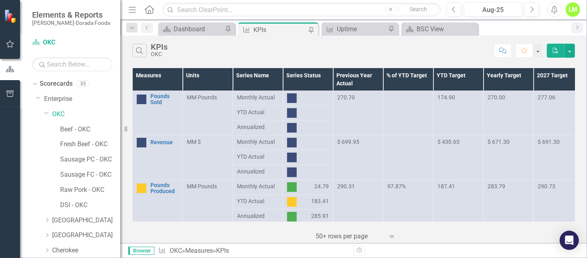 Image resolution: width=587 pixels, height=258 pixels. Describe the element at coordinates (83, 84) in the screenshot. I see `div: 33` at that location.